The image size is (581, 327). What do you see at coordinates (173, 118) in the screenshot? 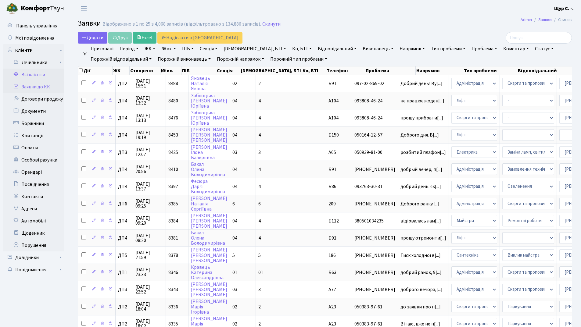
I see `span: 8476` at bounding box center [173, 118].